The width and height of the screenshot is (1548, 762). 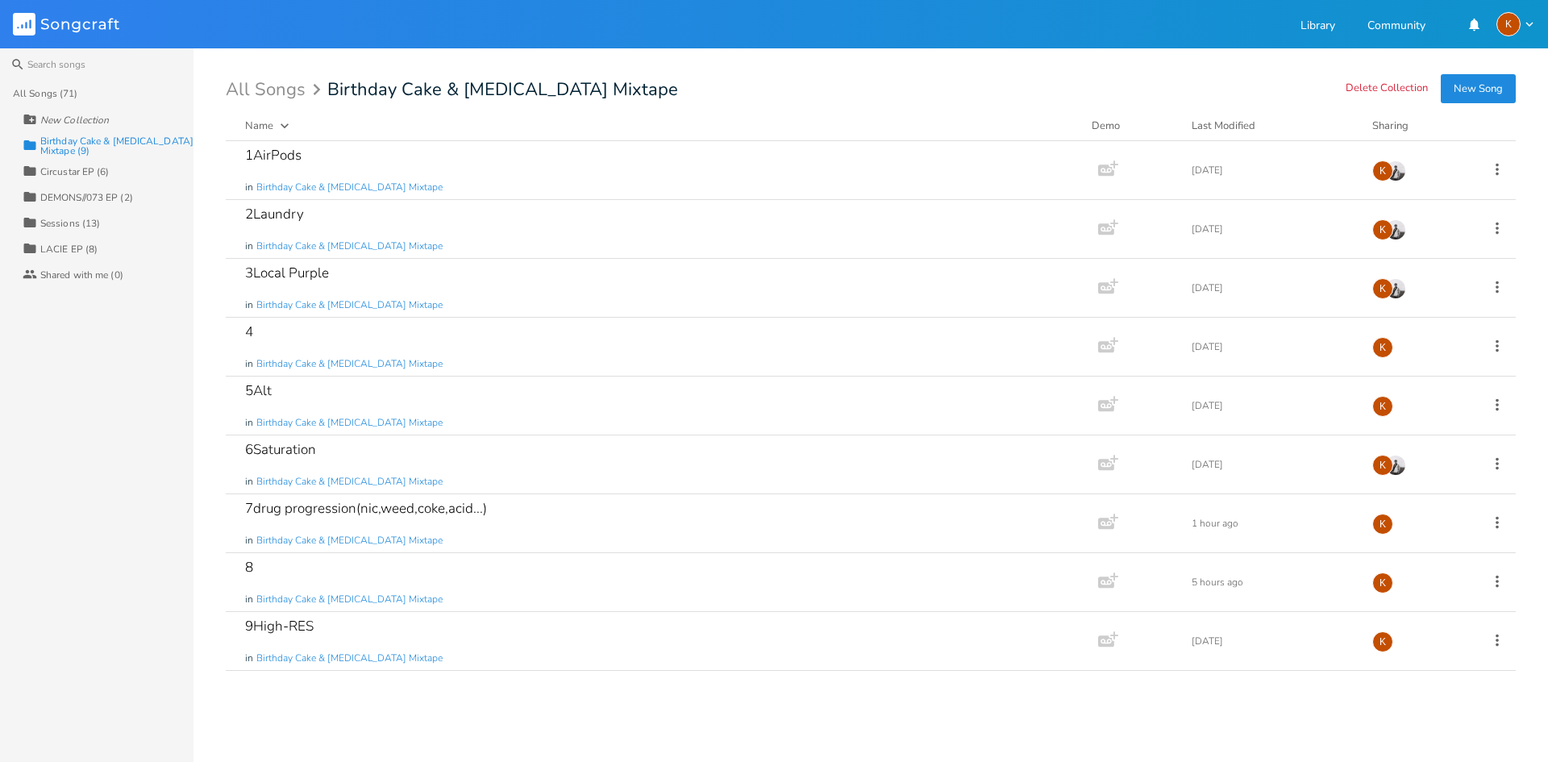 What do you see at coordinates (1477, 89) in the screenshot?
I see `button: New Song` at bounding box center [1477, 89].